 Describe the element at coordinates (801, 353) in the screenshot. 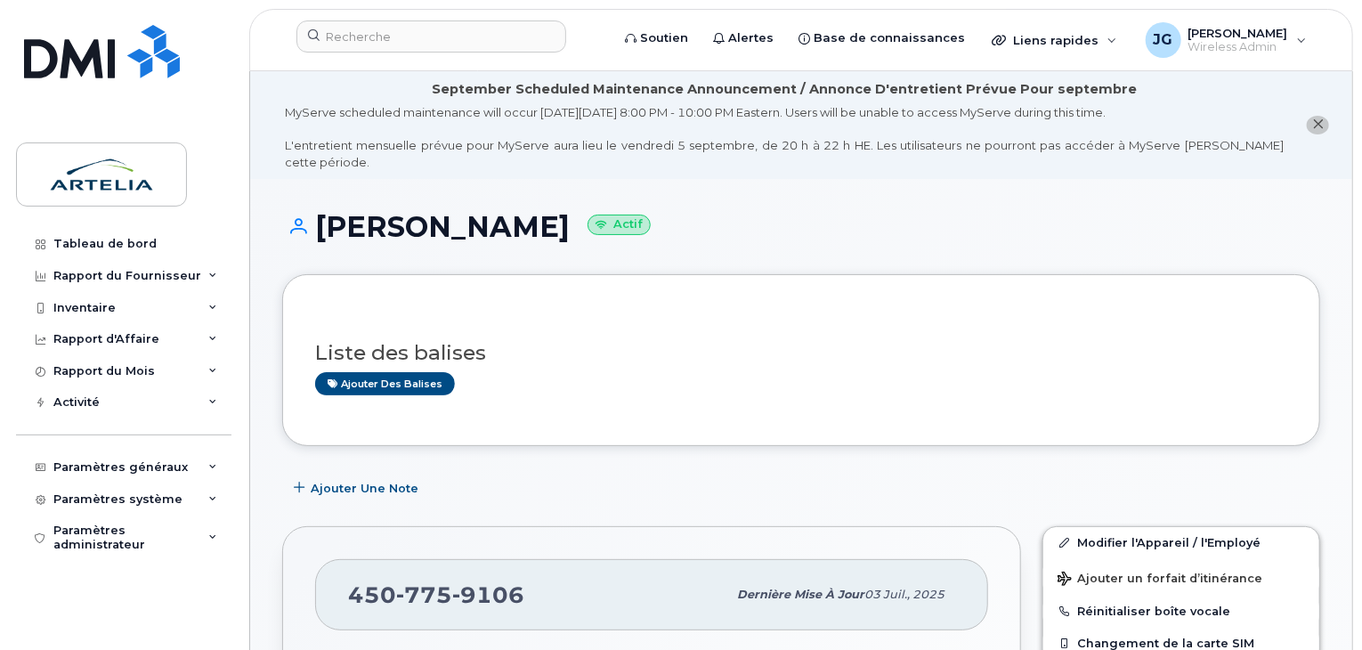

I see `h3: Liste des balises` at that location.